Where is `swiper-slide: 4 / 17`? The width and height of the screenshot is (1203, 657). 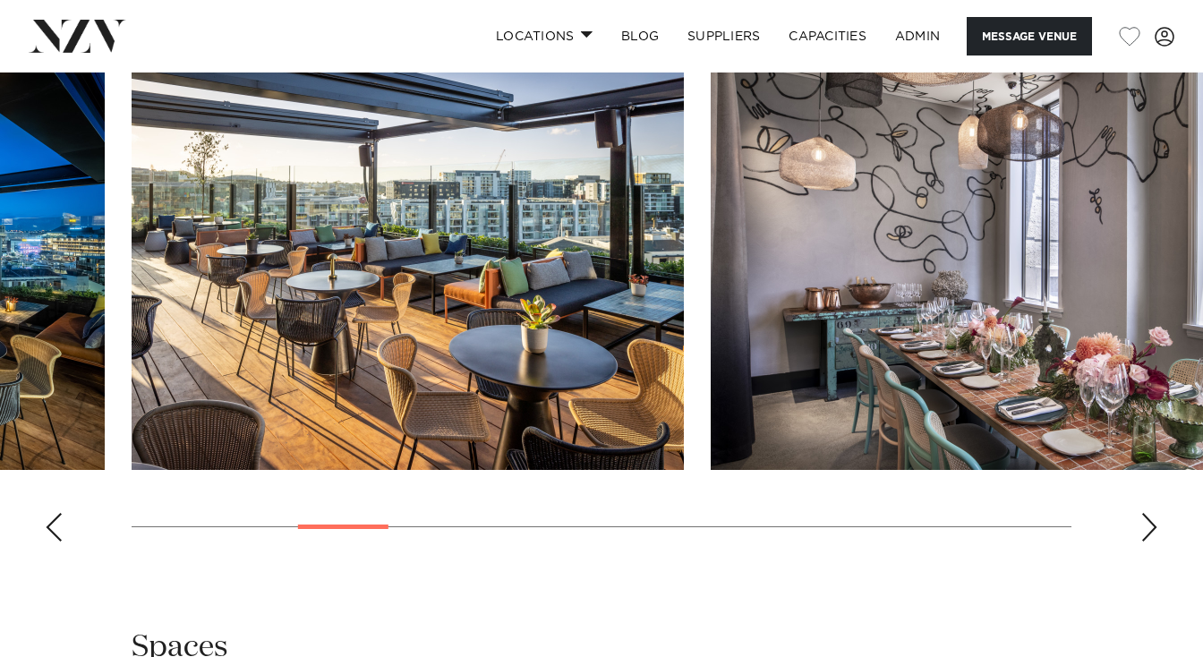
swiper-slide: 4 / 17 is located at coordinates (407, 267).